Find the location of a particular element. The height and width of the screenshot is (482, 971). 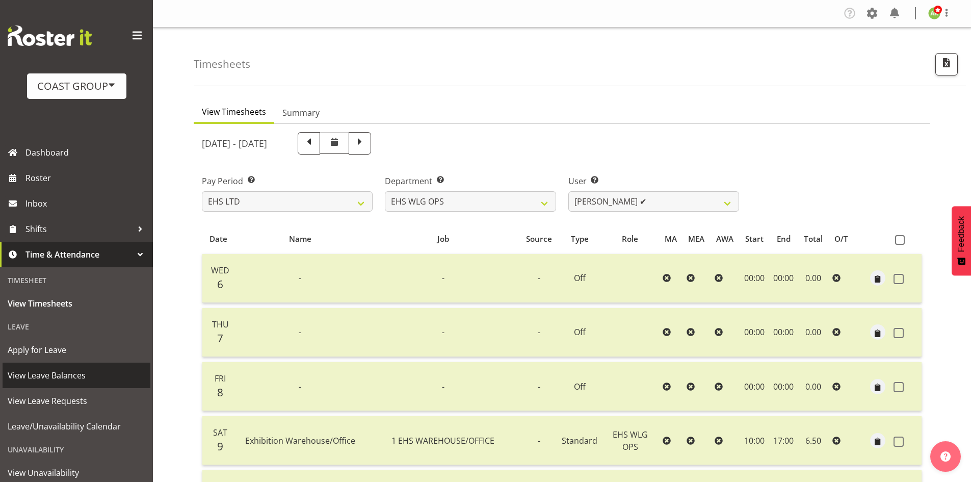

div: Leave is located at coordinates (76, 326).